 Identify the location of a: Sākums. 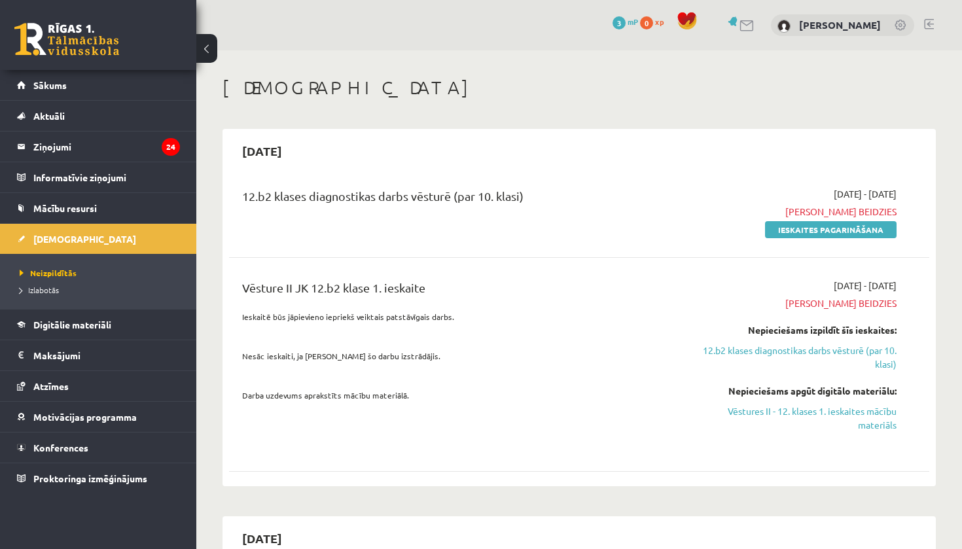
(98, 85).